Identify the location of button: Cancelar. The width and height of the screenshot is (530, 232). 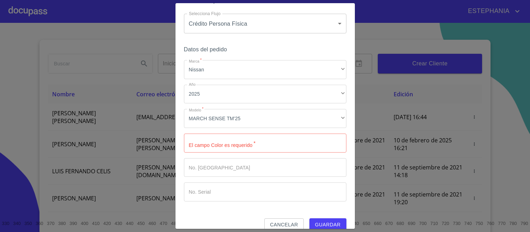
(283, 225).